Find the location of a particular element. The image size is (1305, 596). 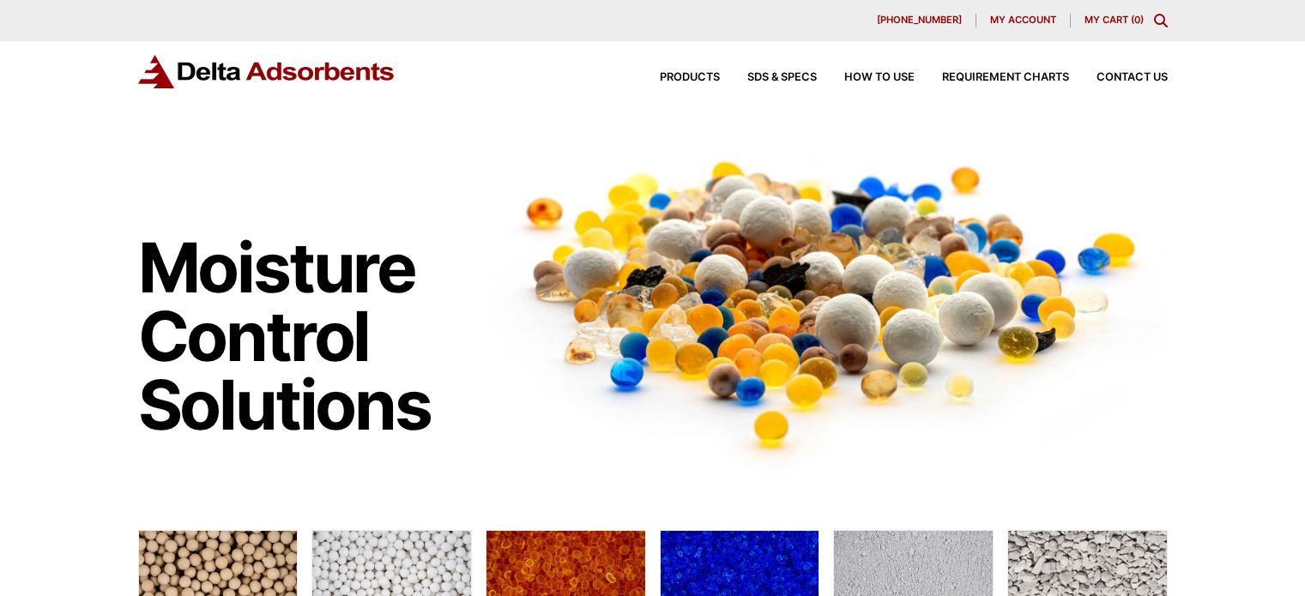

span: Requirement Charts is located at coordinates (1005, 77).